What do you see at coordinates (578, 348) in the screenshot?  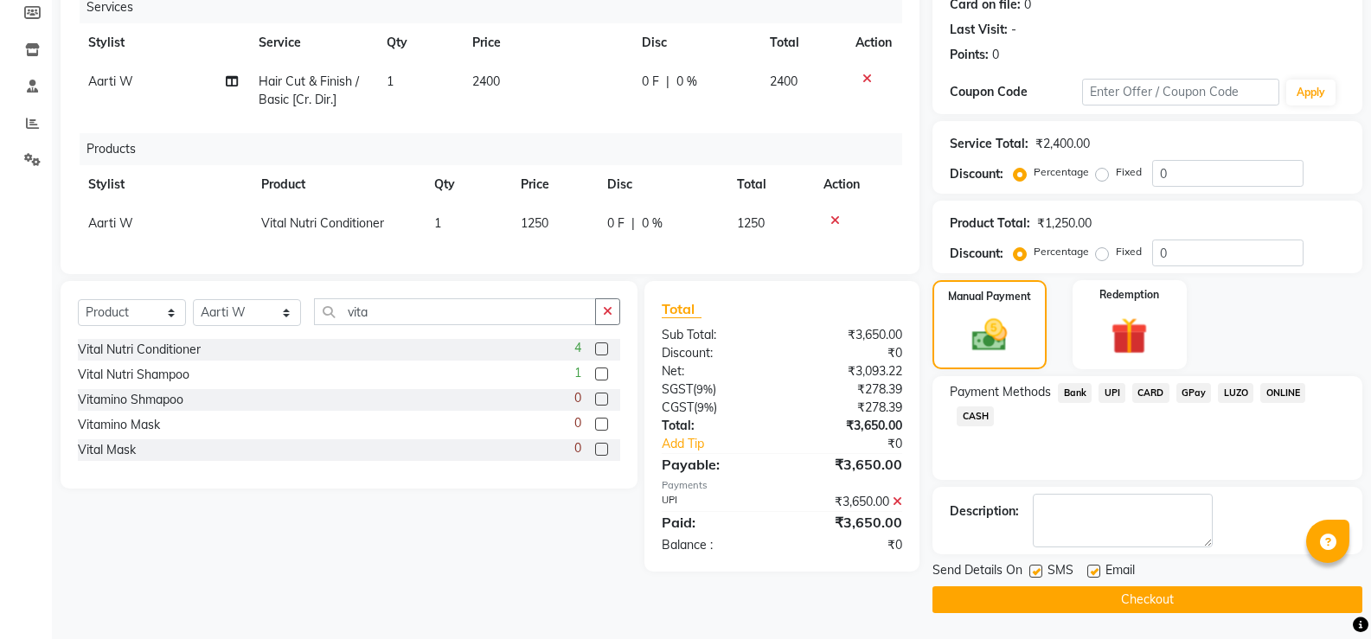 I see `span: 4` at bounding box center [578, 348].